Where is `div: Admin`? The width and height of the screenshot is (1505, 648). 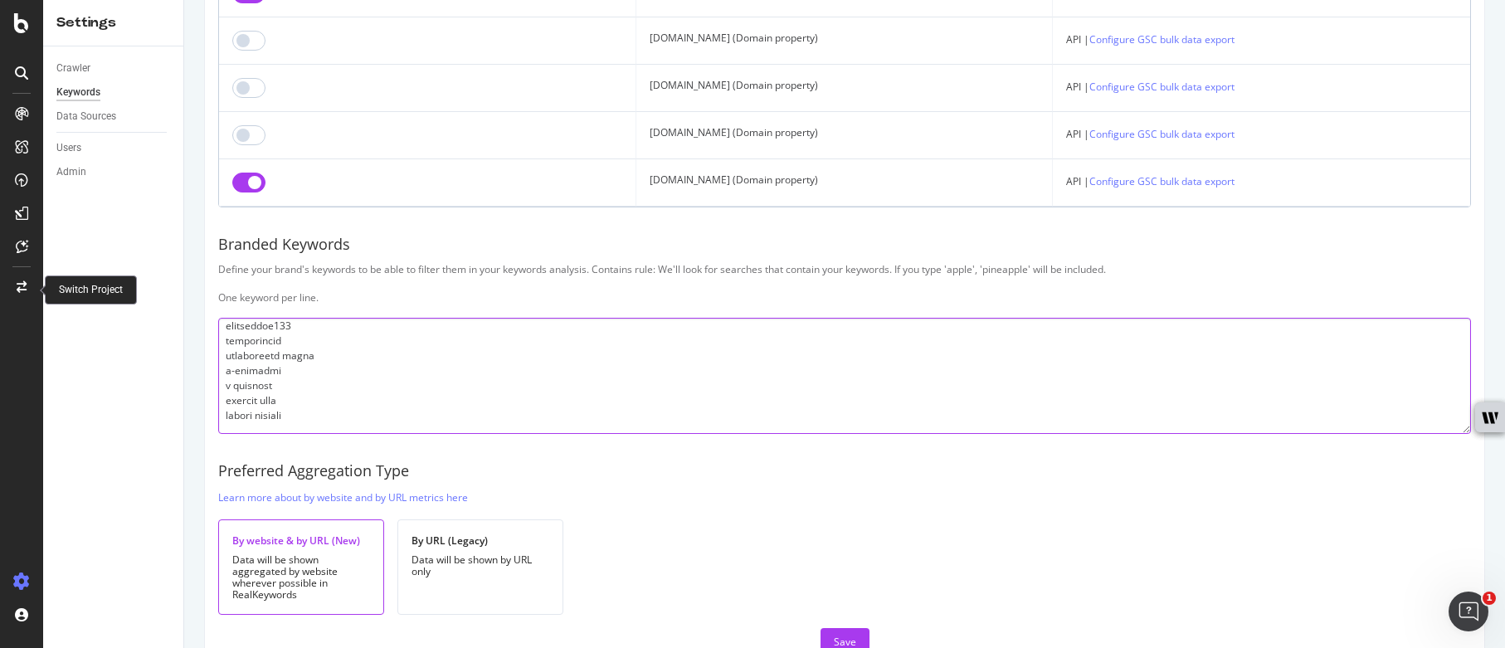 div: Admin is located at coordinates (71, 172).